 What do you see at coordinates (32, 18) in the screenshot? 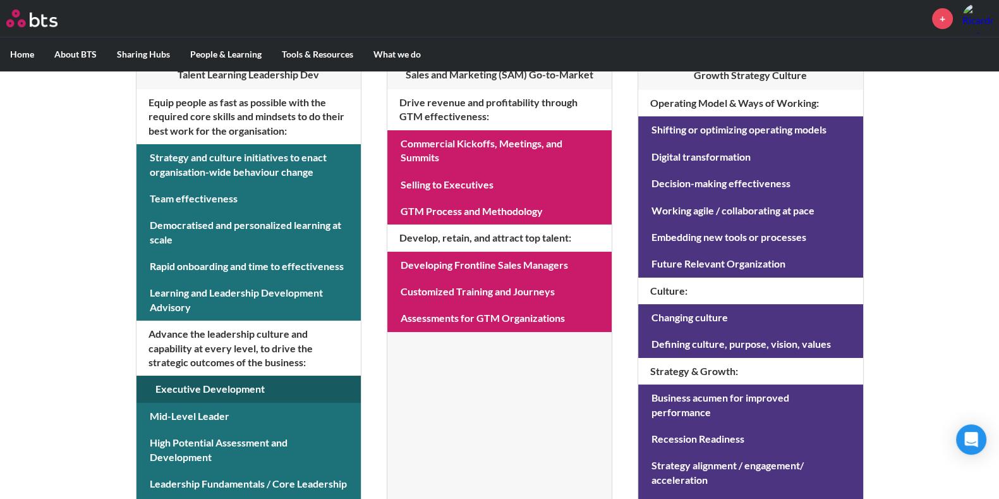
I see `img: BTS Logo` at bounding box center [32, 18].